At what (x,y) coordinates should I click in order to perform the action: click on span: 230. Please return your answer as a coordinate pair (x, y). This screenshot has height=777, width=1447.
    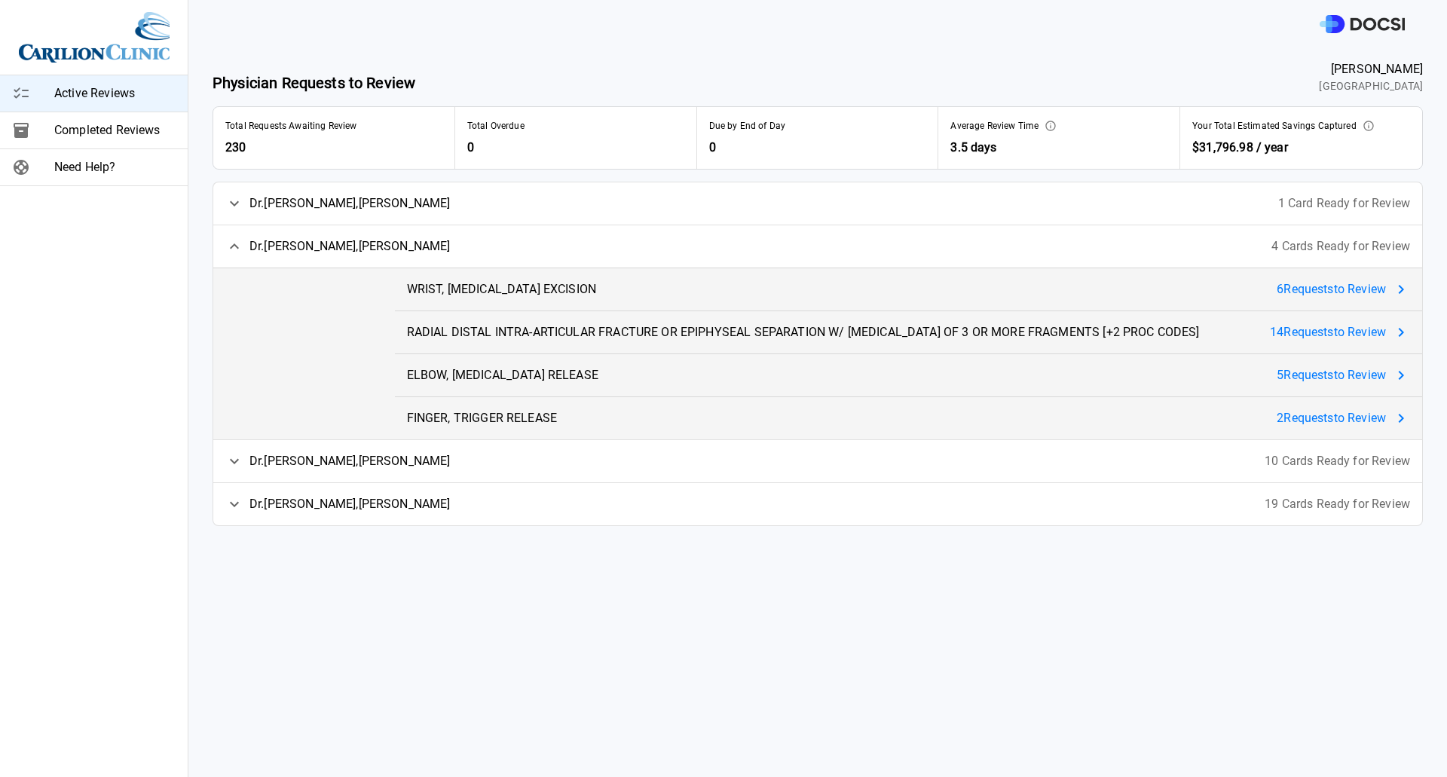
    Looking at the image, I should click on (334, 148).